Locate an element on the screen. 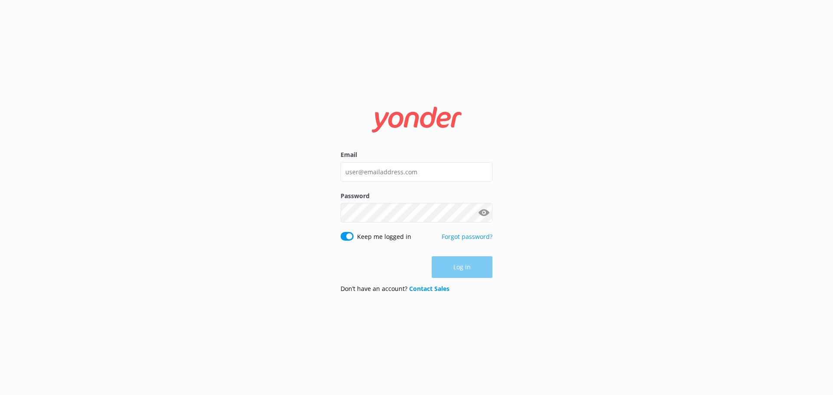  button: Show password is located at coordinates (484, 213).